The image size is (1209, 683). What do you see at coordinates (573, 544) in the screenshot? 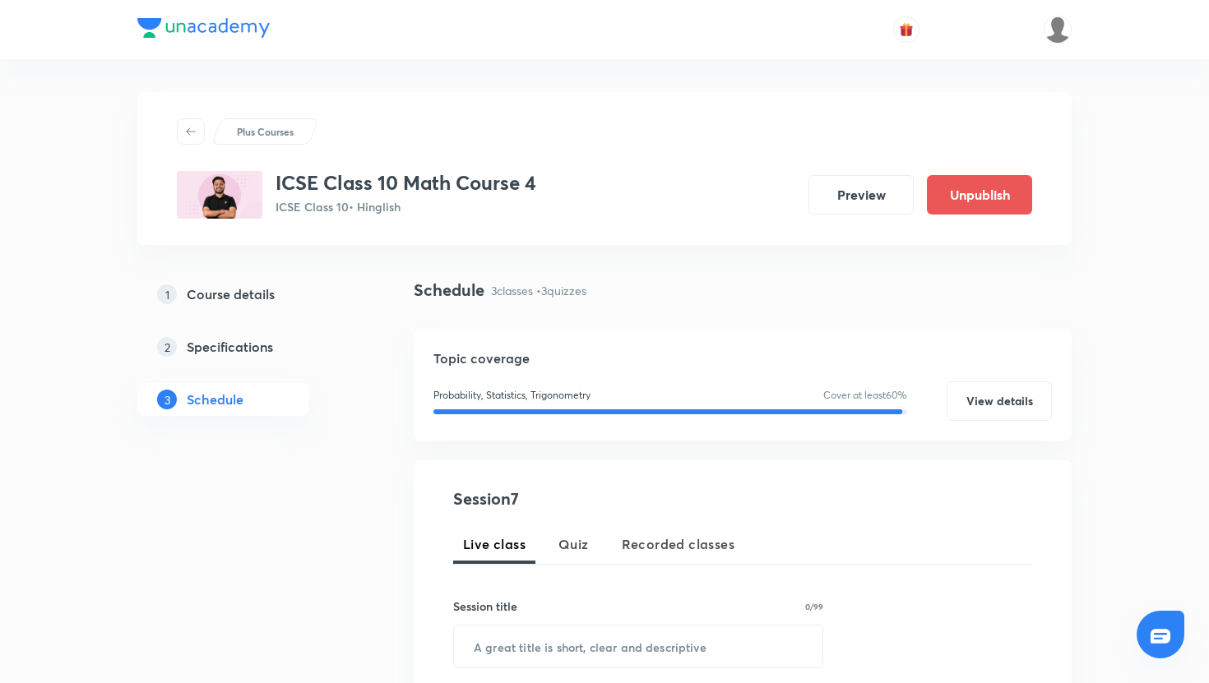
I see `span: Quiz` at bounding box center [573, 544].